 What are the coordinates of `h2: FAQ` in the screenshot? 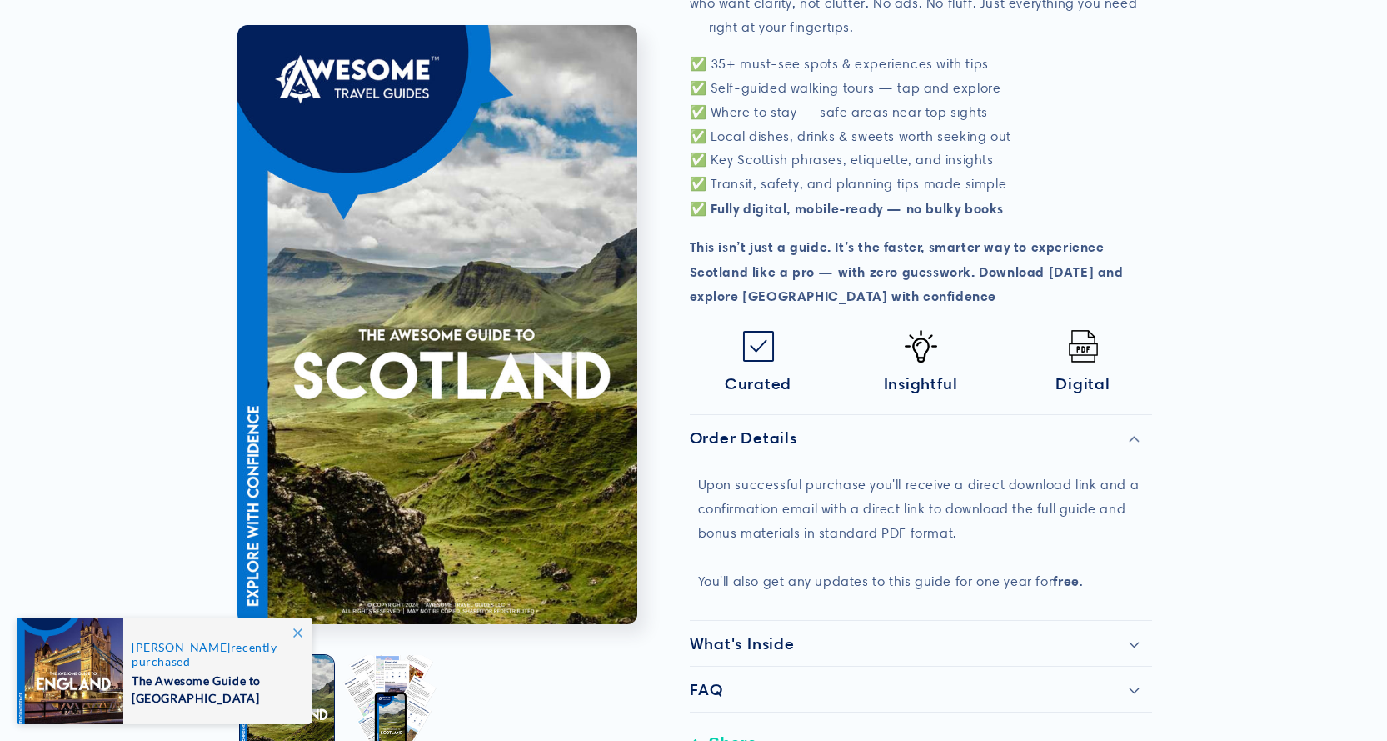 It's located at (707, 689).